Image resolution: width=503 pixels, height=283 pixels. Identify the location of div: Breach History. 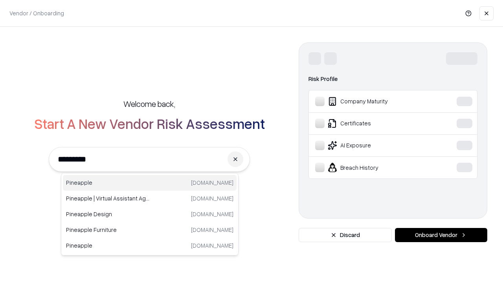
(374, 167).